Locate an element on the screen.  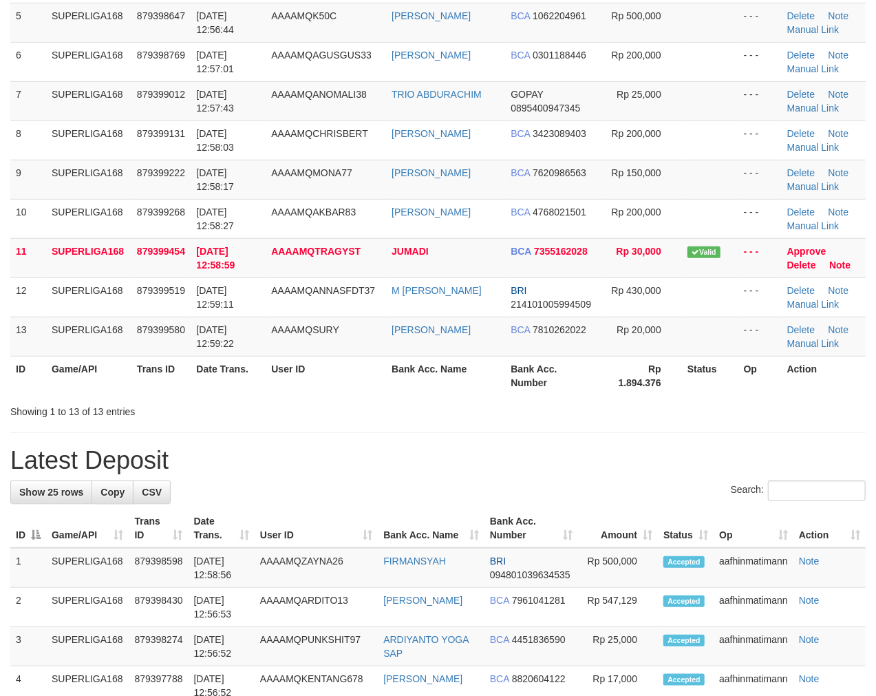
span: Copy is located at coordinates (112, 492).